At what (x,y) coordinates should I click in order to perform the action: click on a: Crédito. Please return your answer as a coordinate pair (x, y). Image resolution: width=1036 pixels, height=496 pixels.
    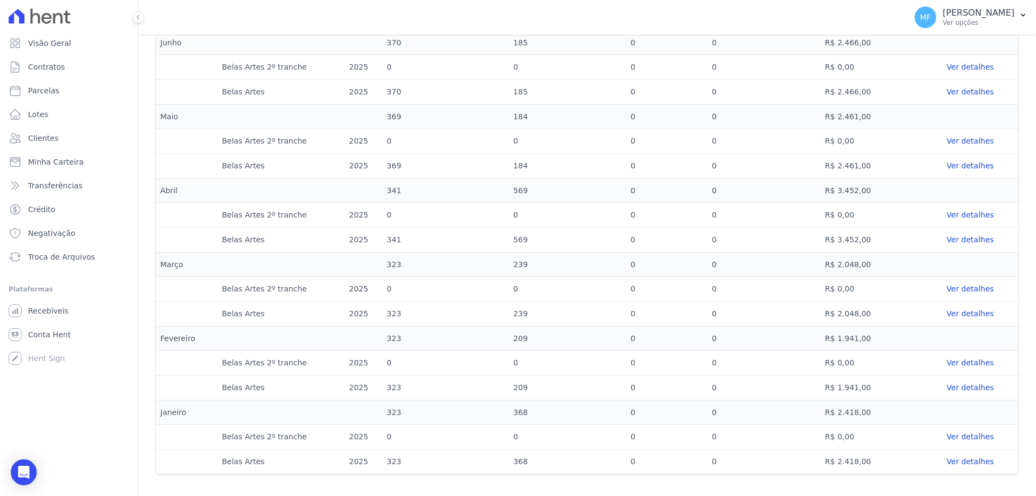
    Looking at the image, I should click on (69, 209).